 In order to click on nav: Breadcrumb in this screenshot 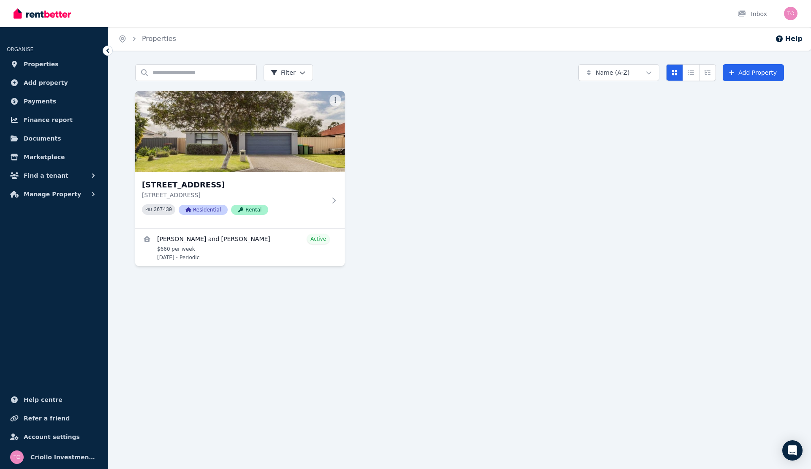, I will do `click(147, 39)`.